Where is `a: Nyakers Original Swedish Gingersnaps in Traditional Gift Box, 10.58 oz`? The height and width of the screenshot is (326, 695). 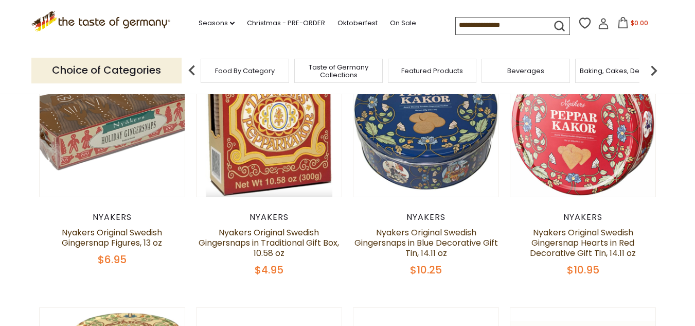
a: Nyakers Original Swedish Gingersnaps in Traditional Gift Box, 10.58 oz is located at coordinates (269, 242).